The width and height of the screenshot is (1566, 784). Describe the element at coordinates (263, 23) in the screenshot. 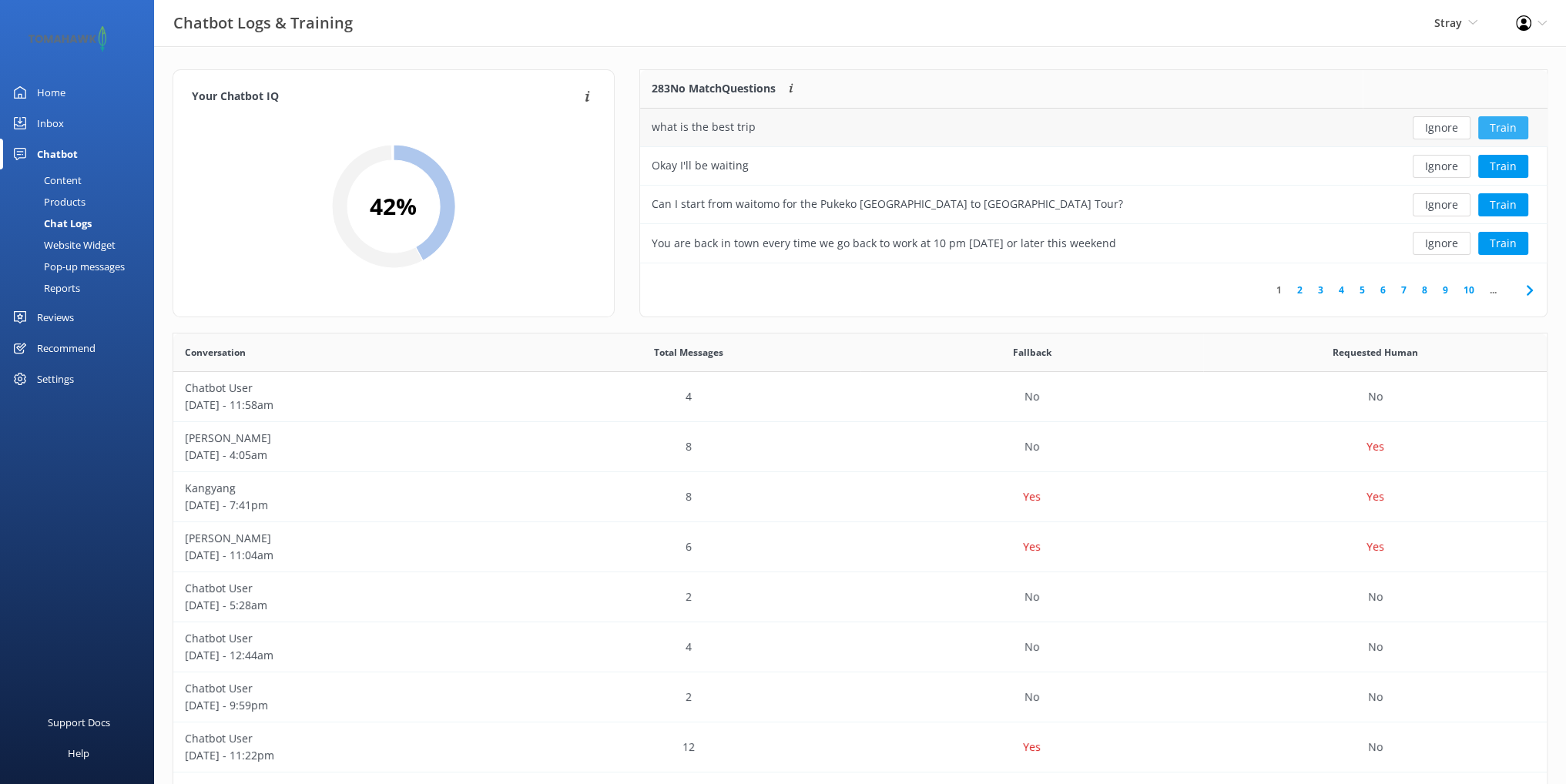

I see `h3: Chatbot Logs & Training` at that location.